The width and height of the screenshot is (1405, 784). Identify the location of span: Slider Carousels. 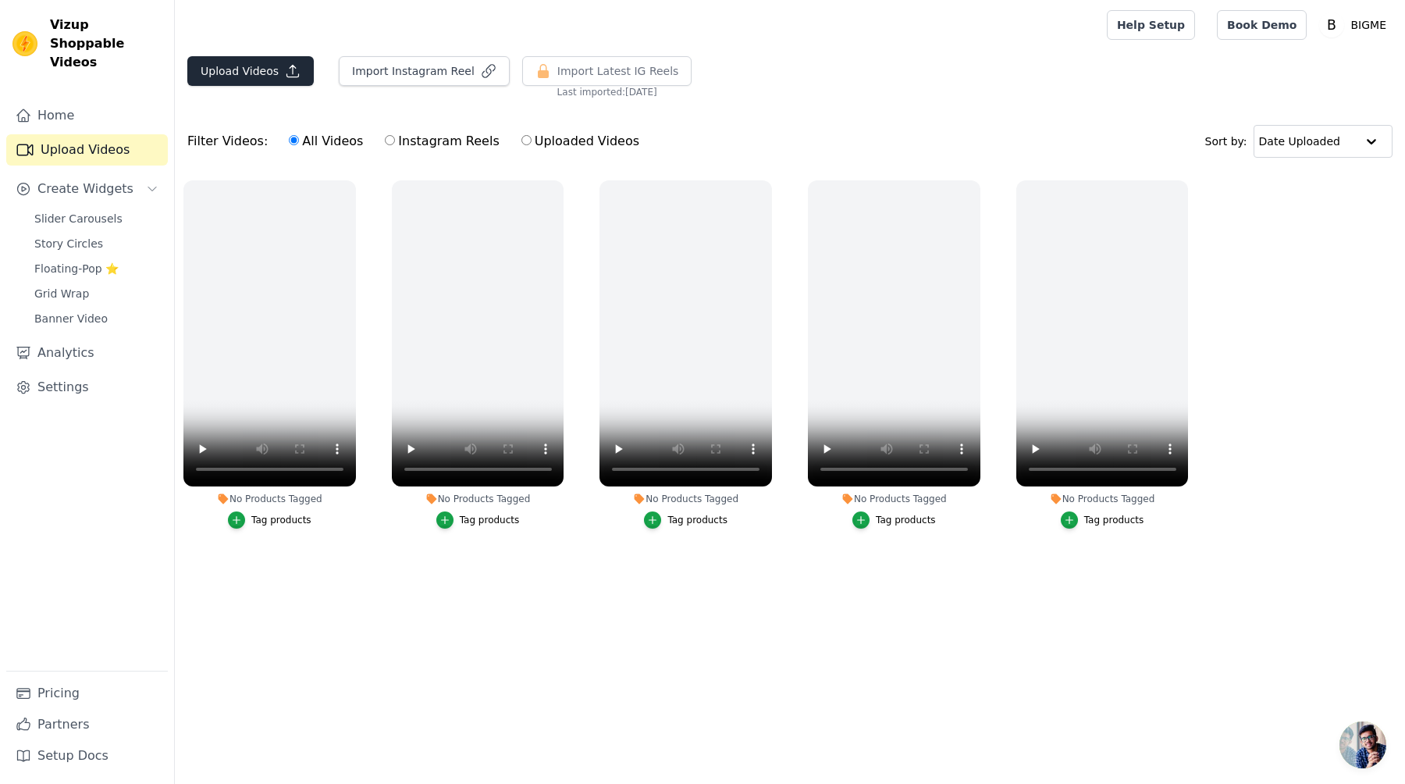
(78, 219).